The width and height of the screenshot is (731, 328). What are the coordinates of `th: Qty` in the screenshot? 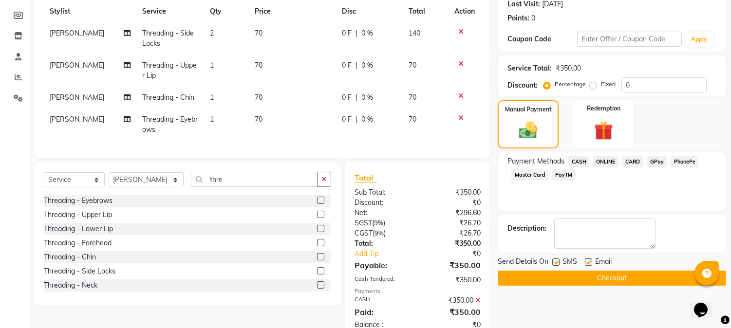 It's located at (227, 11).